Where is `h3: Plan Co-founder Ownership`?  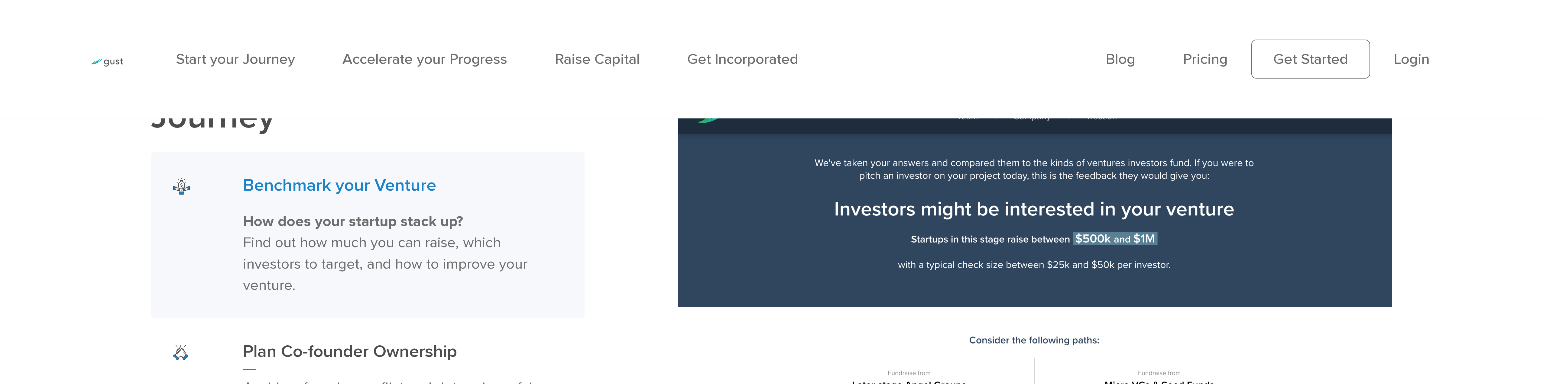 h3: Plan Co-founder Ownership is located at coordinates (403, 355).